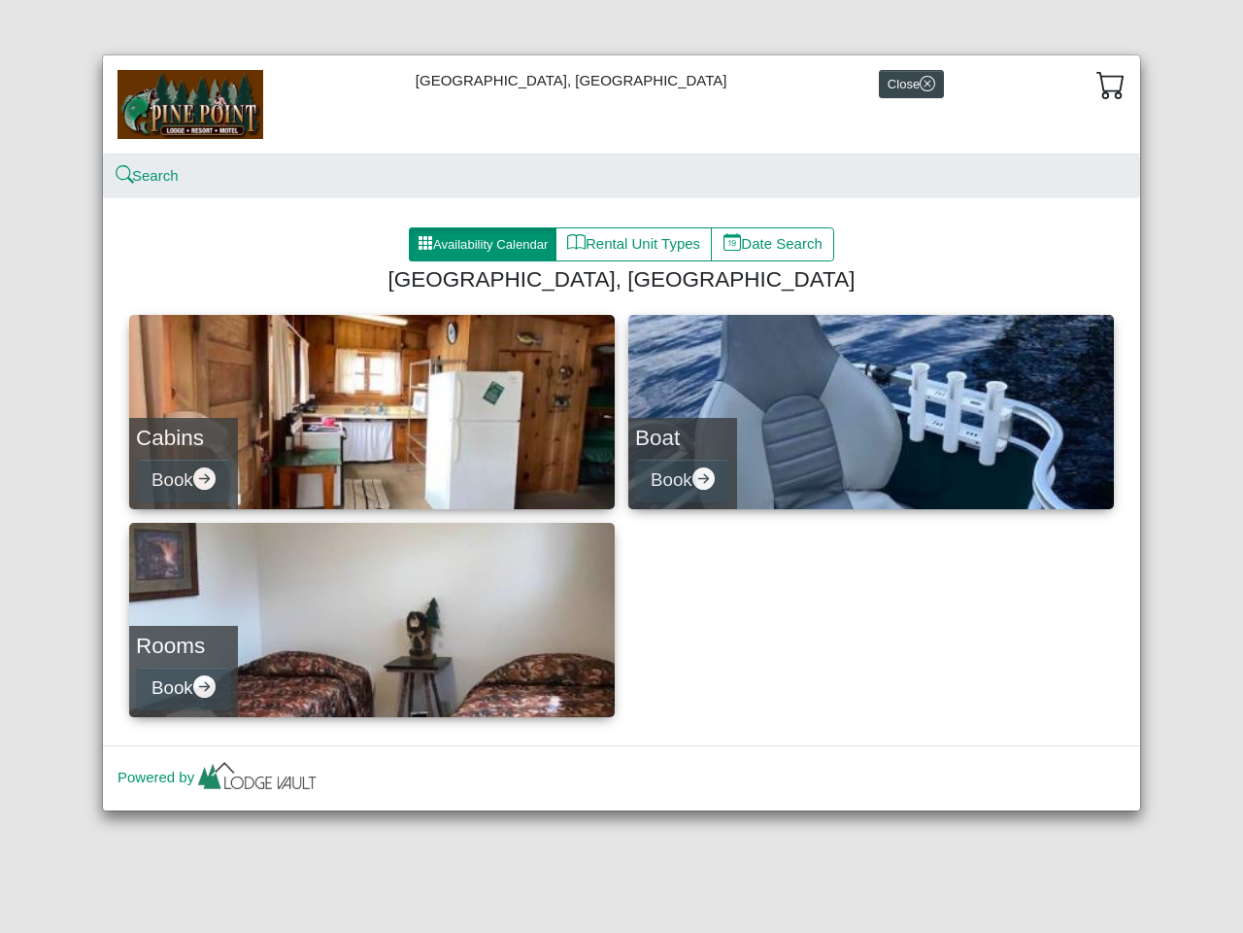  What do you see at coordinates (928, 84) in the screenshot?
I see `svg: x circle` at bounding box center [928, 84].